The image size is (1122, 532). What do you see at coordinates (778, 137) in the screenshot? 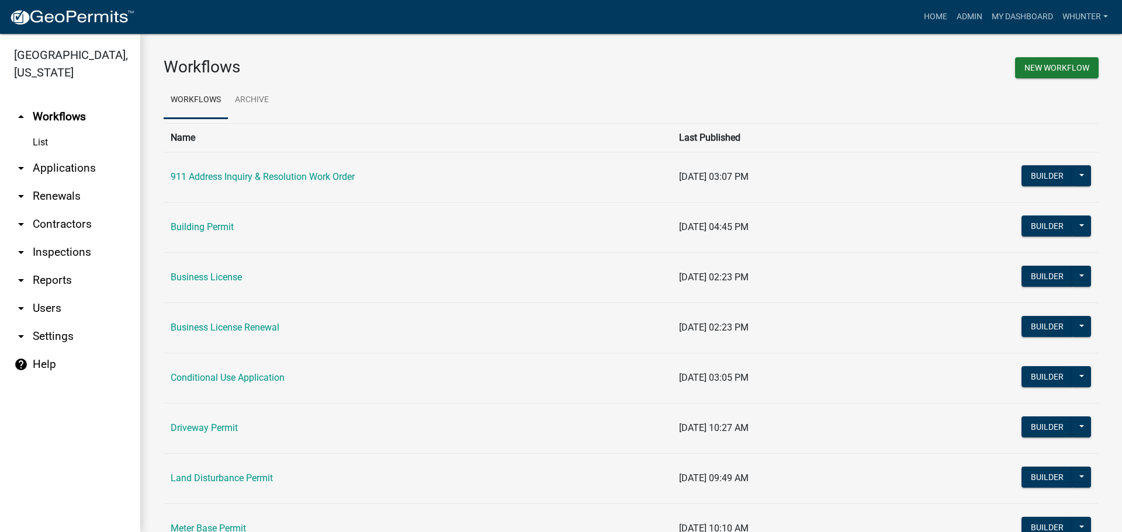
I see `th: Last Published` at bounding box center [778, 137].